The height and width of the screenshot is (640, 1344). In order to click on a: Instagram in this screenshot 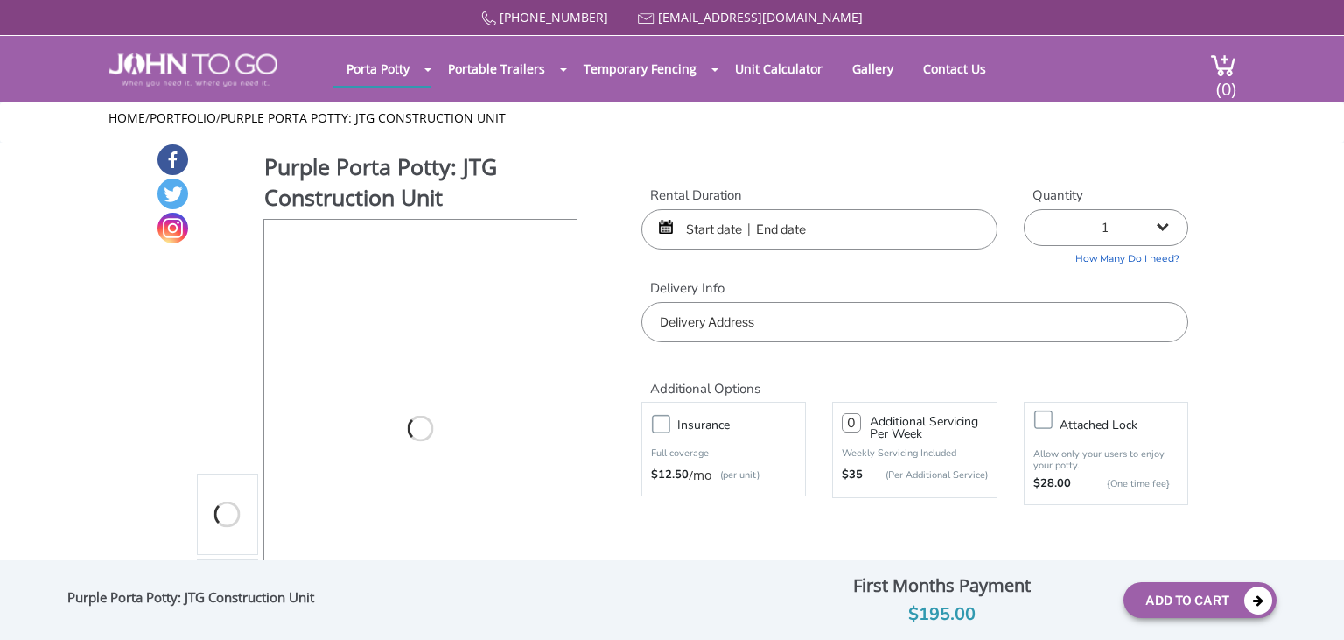, I will do `click(172, 227)`.